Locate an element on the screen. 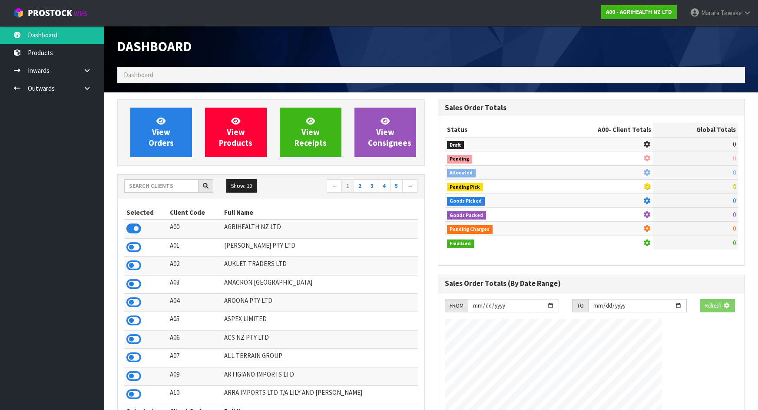 The width and height of the screenshot is (758, 410). span: Finalised is located at coordinates (460, 244).